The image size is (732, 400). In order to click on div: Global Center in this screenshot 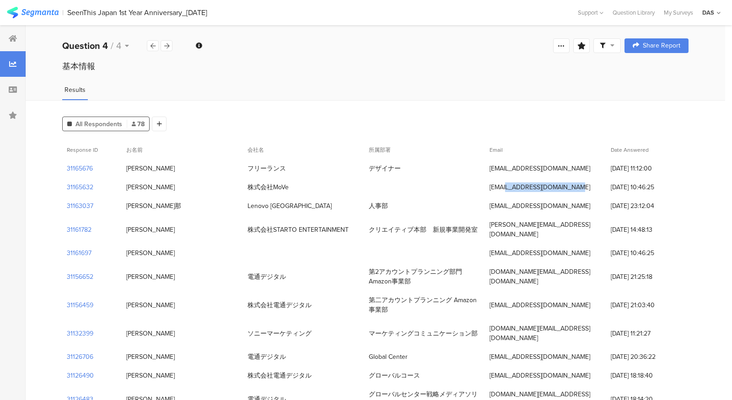, I will do `click(388, 357)`.